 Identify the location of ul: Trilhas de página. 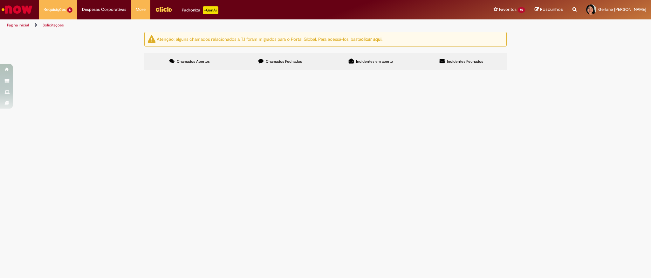
(217, 25).